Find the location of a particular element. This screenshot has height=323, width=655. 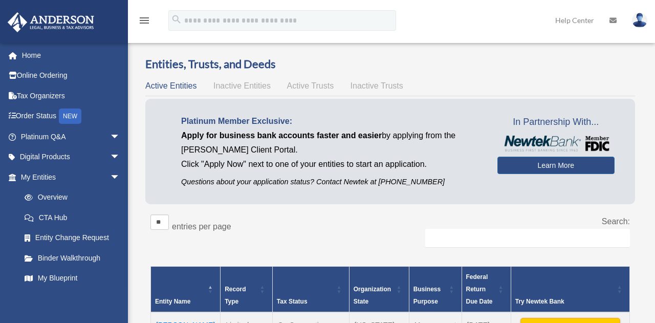

span: Tax Status is located at coordinates (292, 301).